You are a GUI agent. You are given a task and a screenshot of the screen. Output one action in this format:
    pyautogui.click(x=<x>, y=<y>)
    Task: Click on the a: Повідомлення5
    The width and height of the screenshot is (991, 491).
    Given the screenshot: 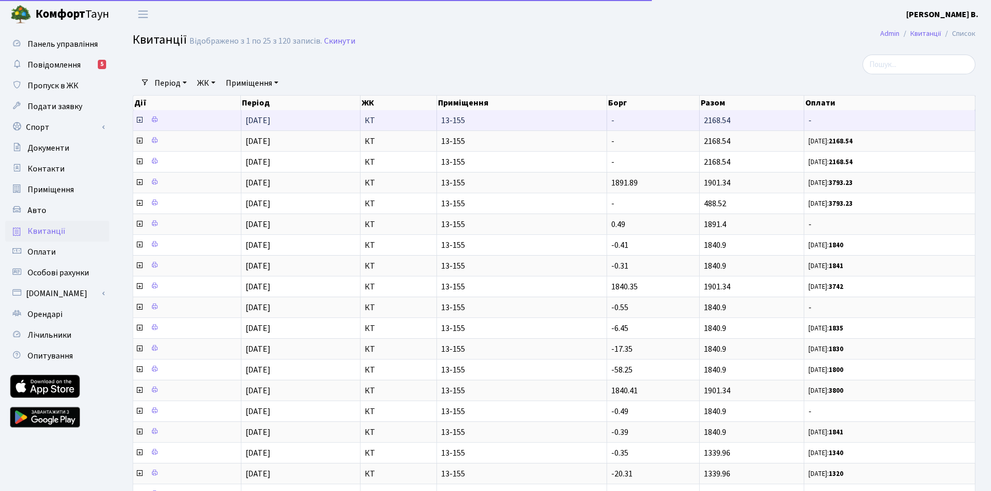 What is the action you would take?
    pyautogui.click(x=57, y=65)
    